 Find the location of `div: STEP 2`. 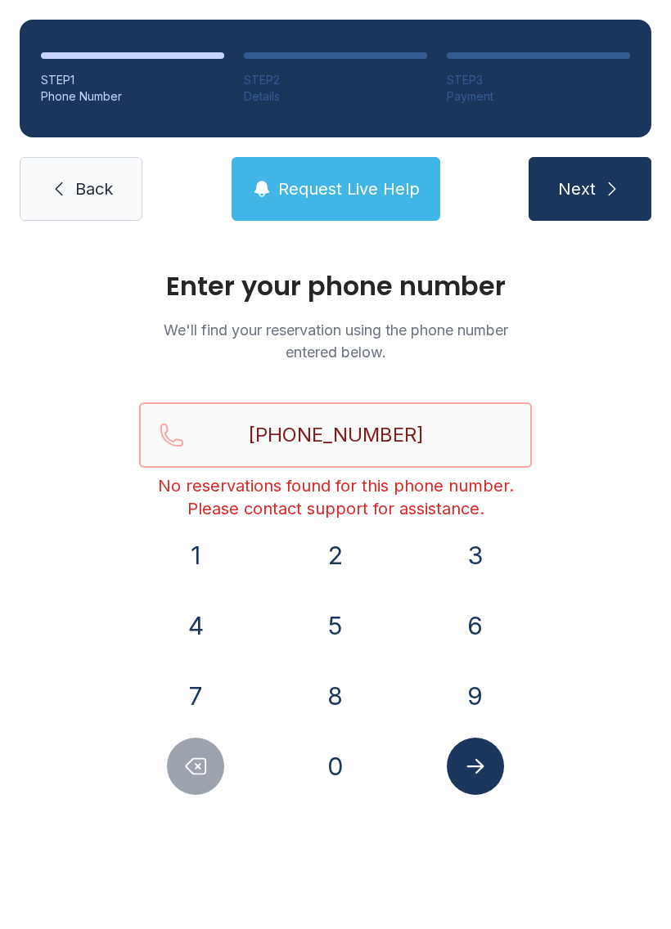

div: STEP 2 is located at coordinates (335, 80).